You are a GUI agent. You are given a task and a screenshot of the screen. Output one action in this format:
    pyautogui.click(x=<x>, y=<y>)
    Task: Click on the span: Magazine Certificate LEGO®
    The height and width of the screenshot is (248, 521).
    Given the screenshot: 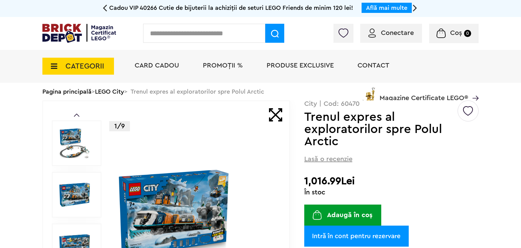 What is the action you would take?
    pyautogui.click(x=424, y=94)
    